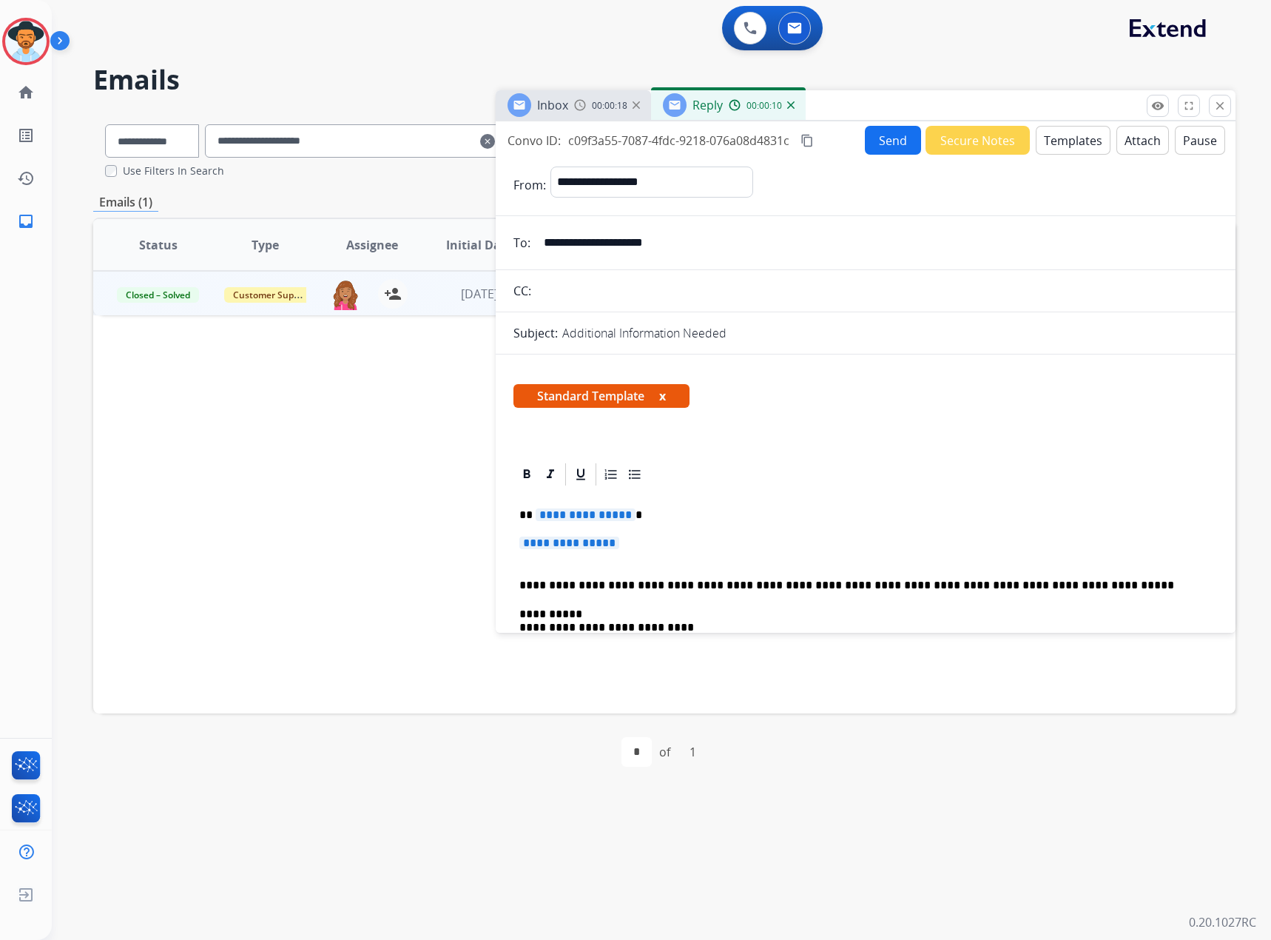  What do you see at coordinates (893, 140) in the screenshot?
I see `button: Send` at bounding box center [893, 140].